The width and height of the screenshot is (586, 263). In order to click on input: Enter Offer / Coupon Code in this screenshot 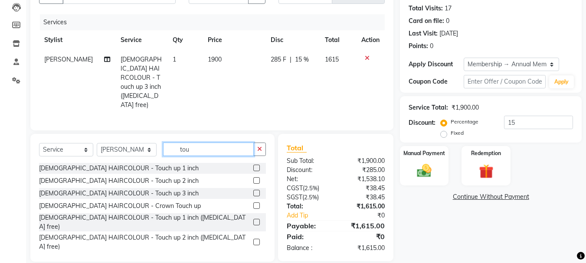, I will do `click(505, 82)`.